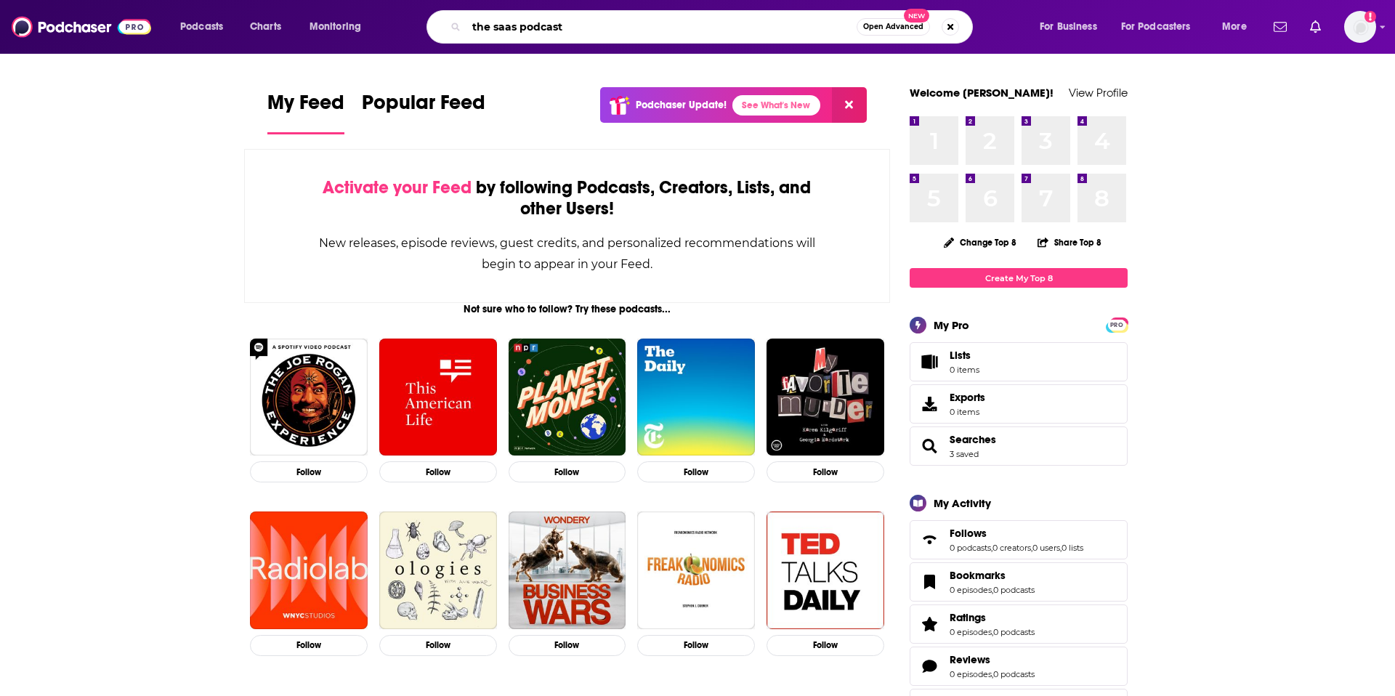 The image size is (1395, 696). Describe the element at coordinates (309, 570) in the screenshot. I see `a: Radiolab` at that location.